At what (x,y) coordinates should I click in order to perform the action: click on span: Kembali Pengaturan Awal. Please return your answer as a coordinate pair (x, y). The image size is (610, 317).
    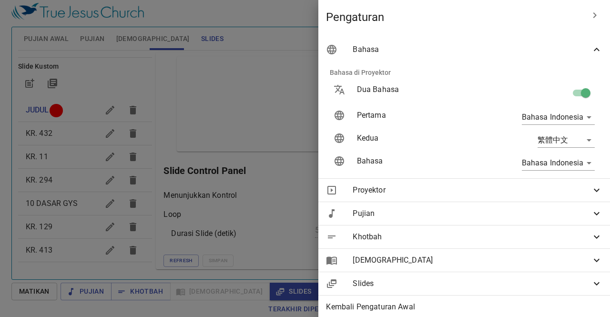
    Looking at the image, I should click on (464, 307).